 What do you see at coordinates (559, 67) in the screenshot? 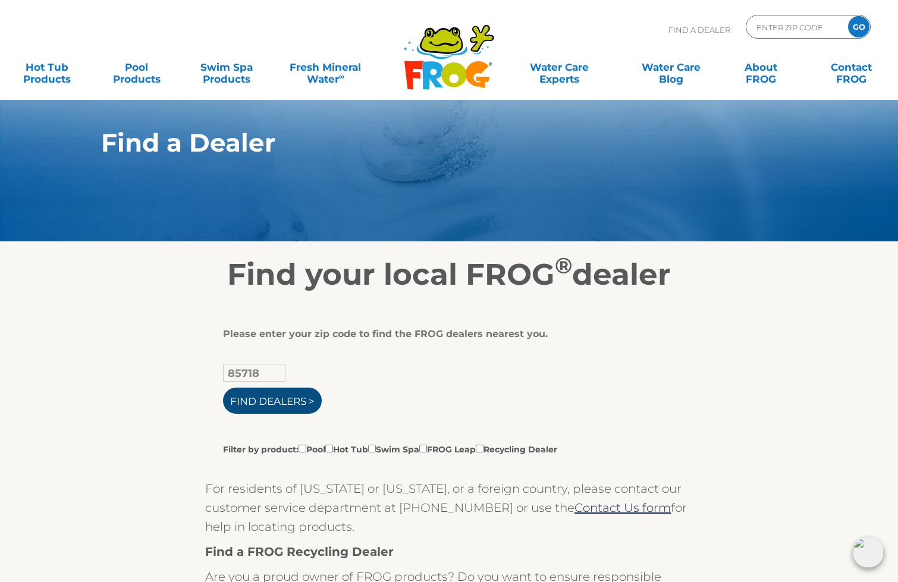
I see `a: Water CareExperts` at bounding box center [559, 67].